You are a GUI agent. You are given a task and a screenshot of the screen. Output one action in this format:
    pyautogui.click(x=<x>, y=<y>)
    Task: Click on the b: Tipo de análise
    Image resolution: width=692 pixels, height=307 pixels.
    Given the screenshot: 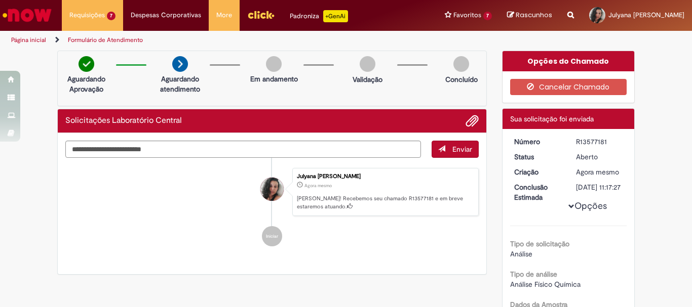 What is the action you would take?
    pyautogui.click(x=533, y=274)
    